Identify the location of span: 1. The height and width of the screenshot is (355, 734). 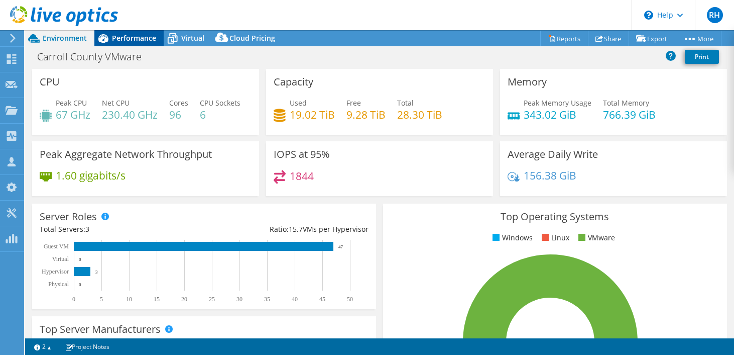
(106, 341).